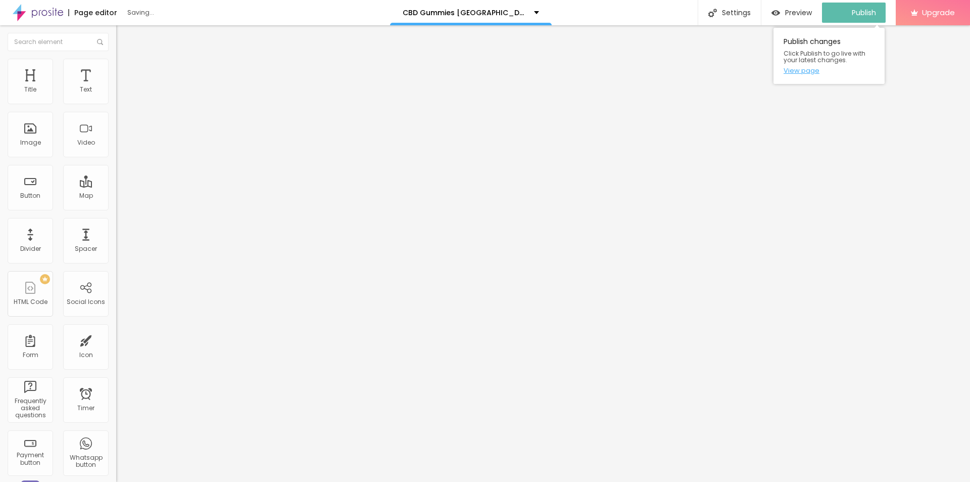 The width and height of the screenshot is (970, 482). Describe the element at coordinates (86, 355) in the screenshot. I see `div: Icon` at that location.